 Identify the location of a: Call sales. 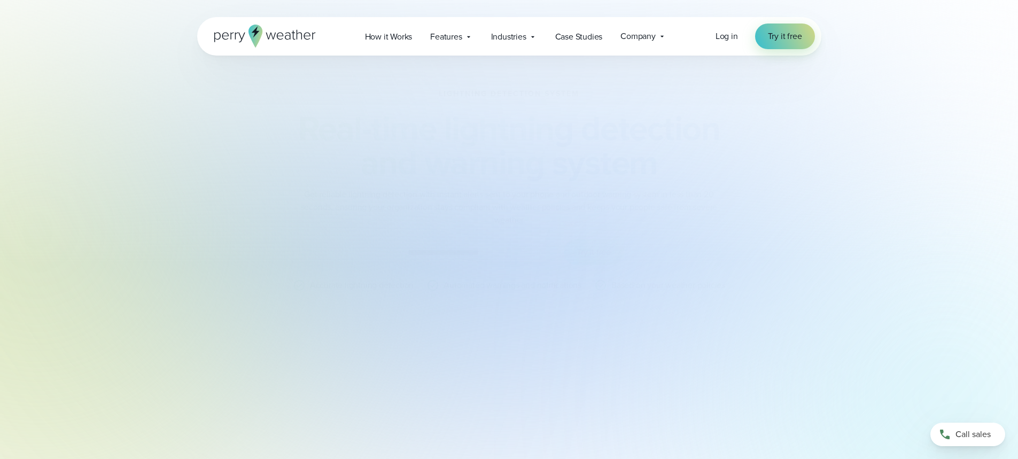
(967, 434).